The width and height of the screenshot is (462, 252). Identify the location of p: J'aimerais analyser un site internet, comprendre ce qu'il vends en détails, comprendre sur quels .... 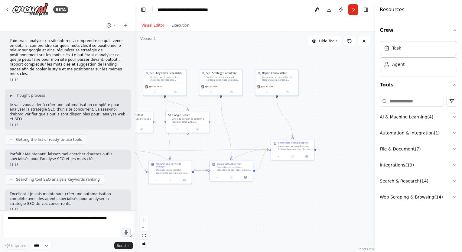
(68, 57).